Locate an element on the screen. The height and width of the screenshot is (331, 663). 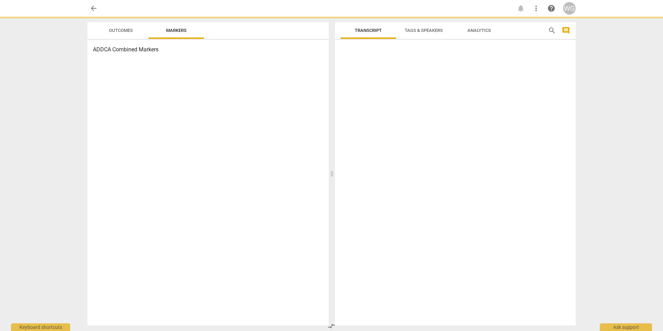
span: help is located at coordinates (551, 8).